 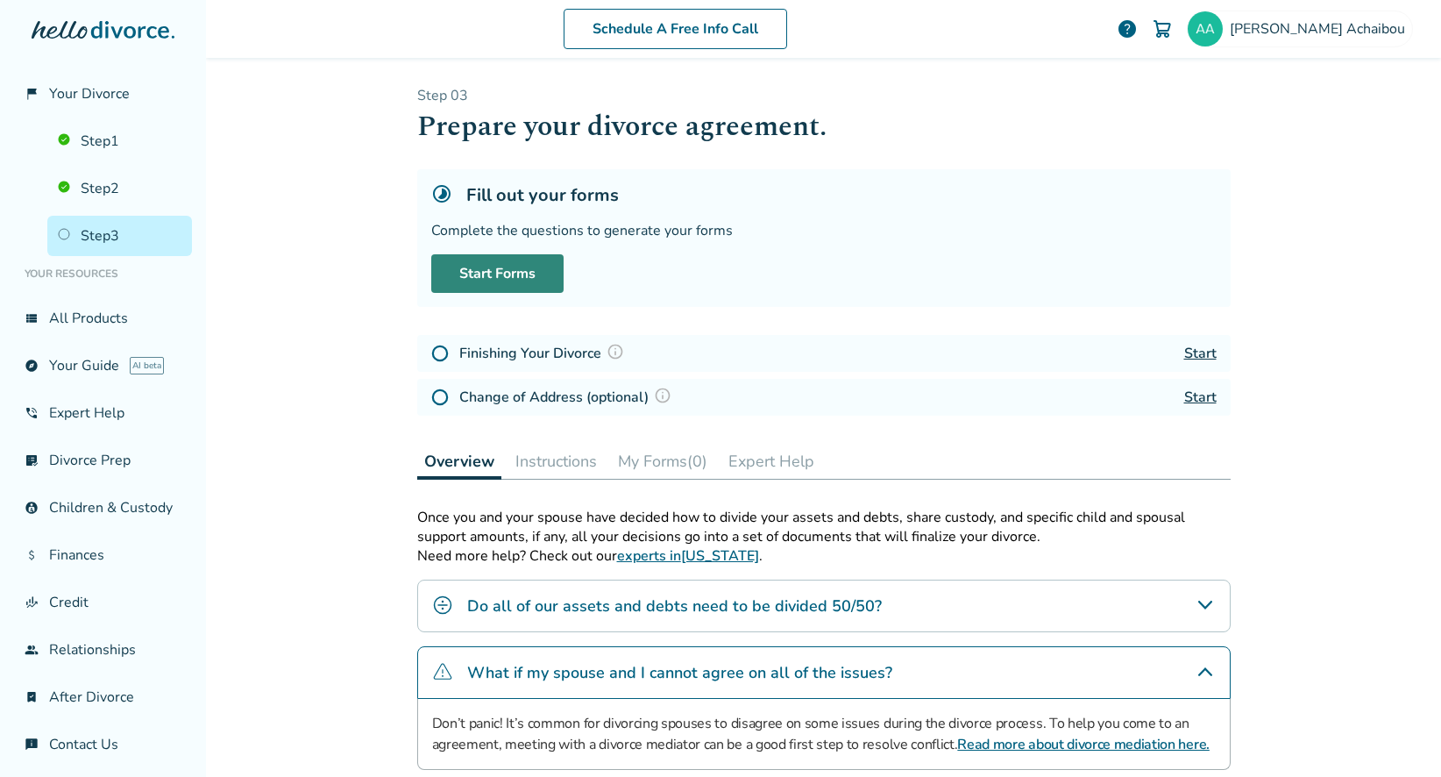 What do you see at coordinates (1128, 29) in the screenshot?
I see `a: help` at bounding box center [1128, 29].